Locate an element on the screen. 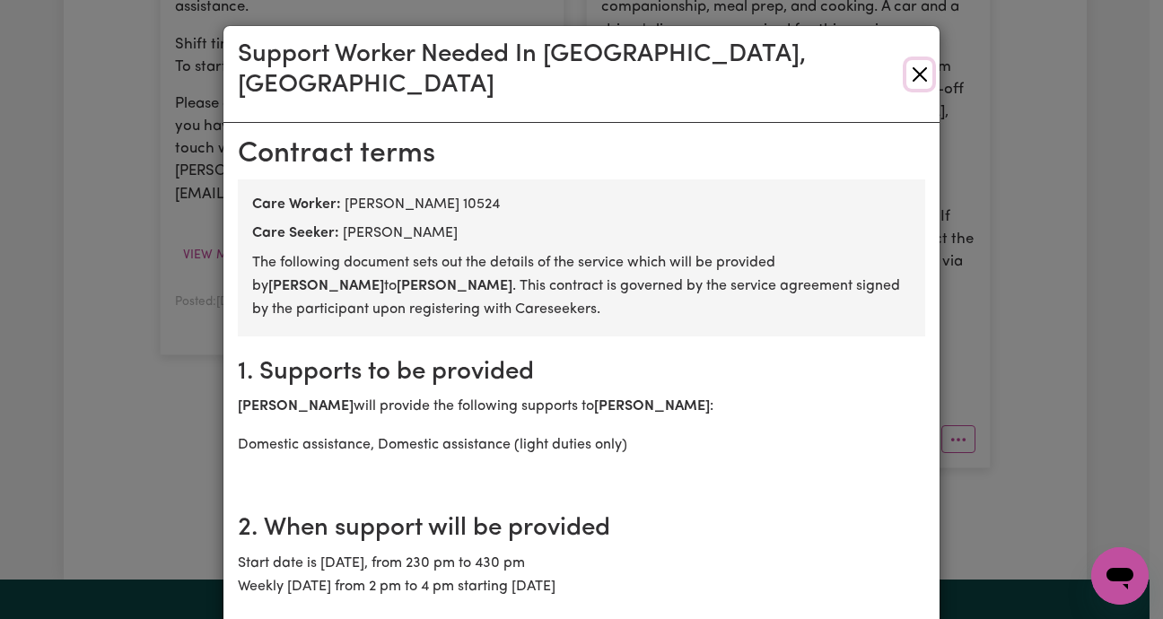  b: Care Seeker: is located at coordinates (295, 233).